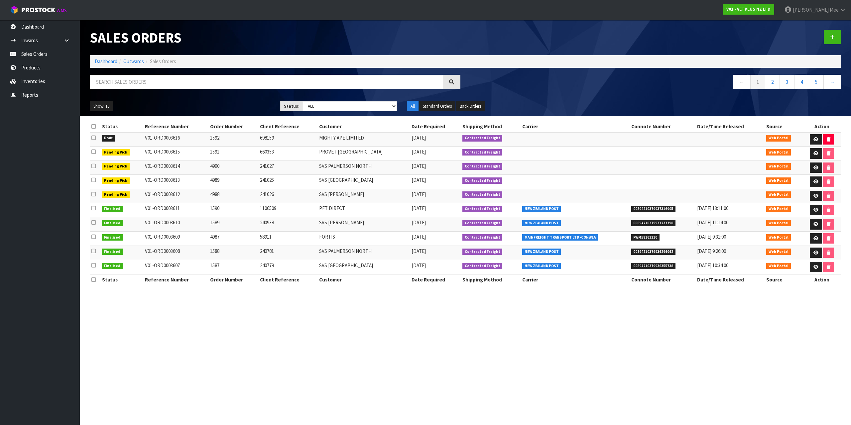  What do you see at coordinates (730, 280) in the screenshot?
I see `th: Date/Time Released` at bounding box center [730, 280].